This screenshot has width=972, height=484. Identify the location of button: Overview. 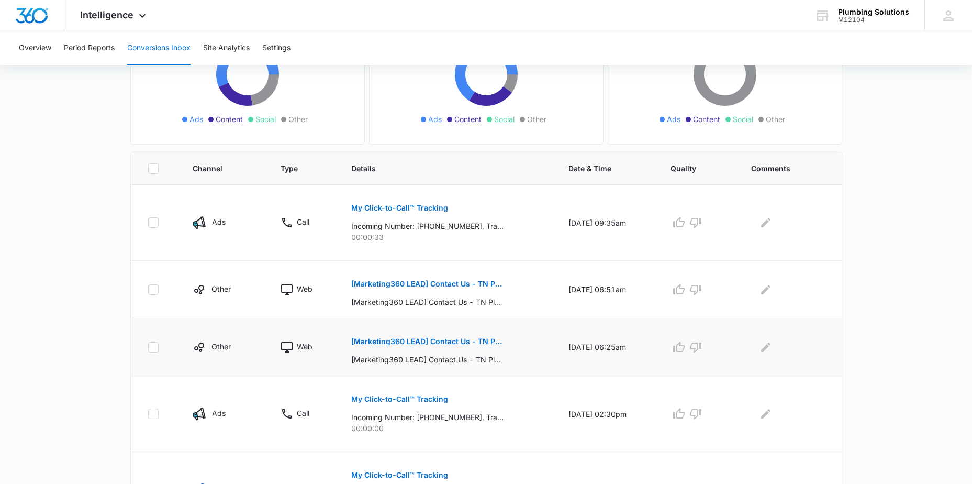
(35, 48).